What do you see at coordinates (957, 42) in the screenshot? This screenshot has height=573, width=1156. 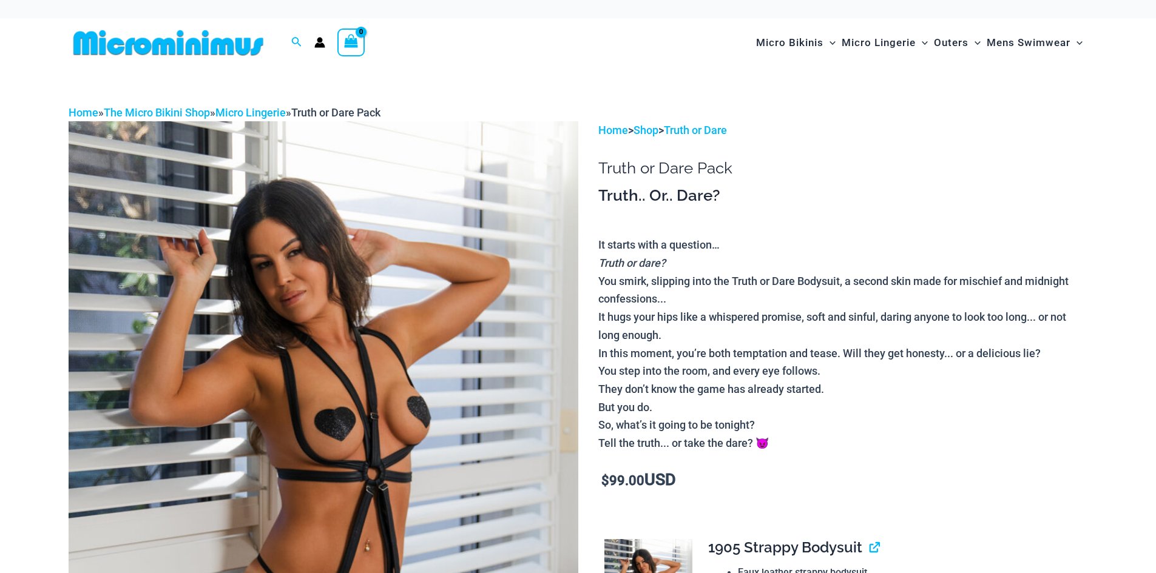 I see `a: OutersMenu ToggleMenu Toggle` at bounding box center [957, 42].